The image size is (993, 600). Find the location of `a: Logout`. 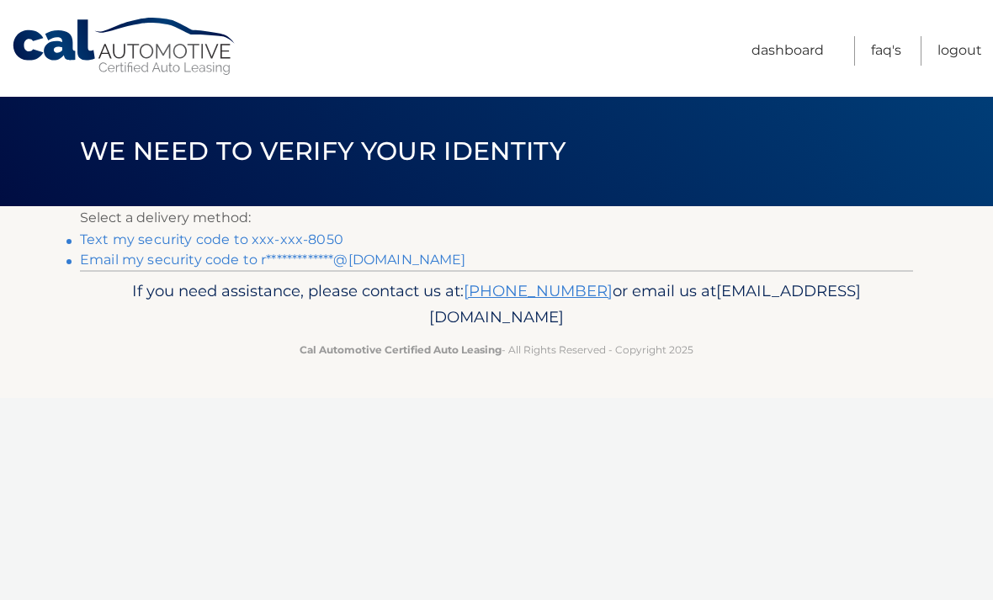

a: Logout is located at coordinates (960, 51).